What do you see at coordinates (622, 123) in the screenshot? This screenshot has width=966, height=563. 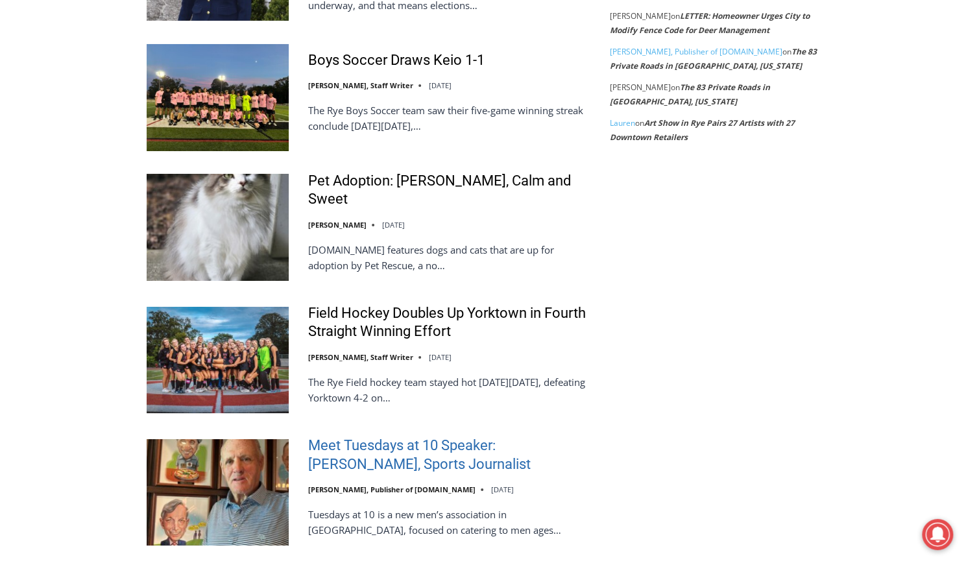 I see `a: Lauren` at bounding box center [622, 123].